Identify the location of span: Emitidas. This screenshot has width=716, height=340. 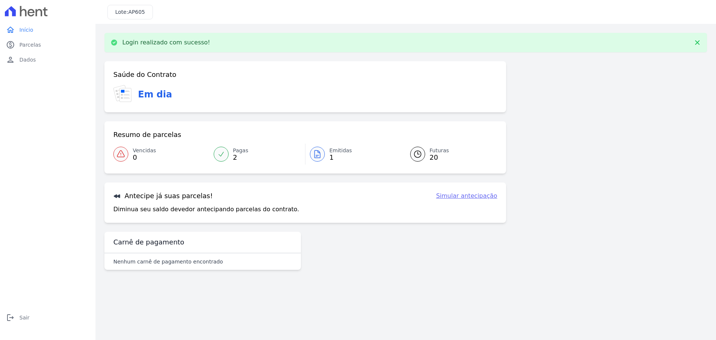
(341, 150).